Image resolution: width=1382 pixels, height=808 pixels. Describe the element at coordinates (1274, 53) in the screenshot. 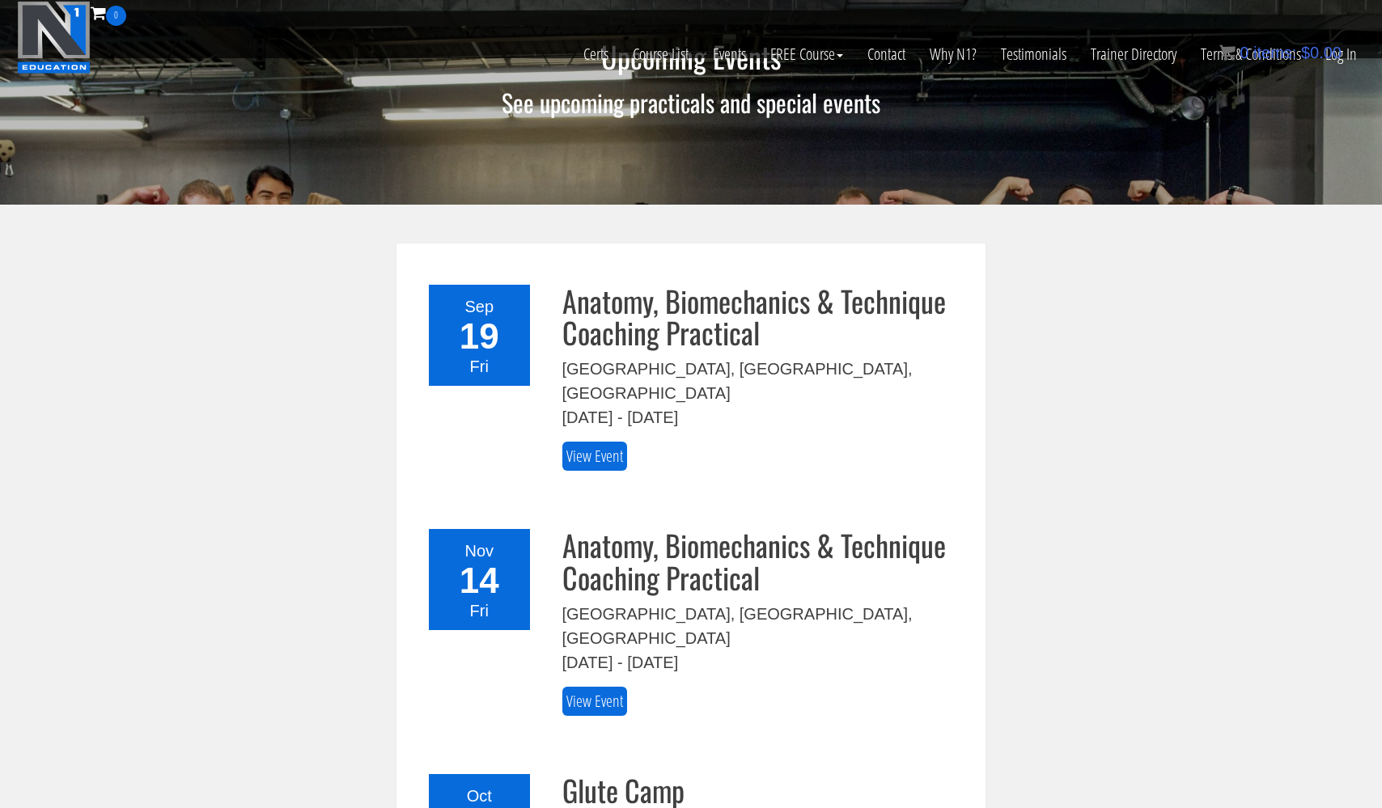

I see `span: items:` at that location.